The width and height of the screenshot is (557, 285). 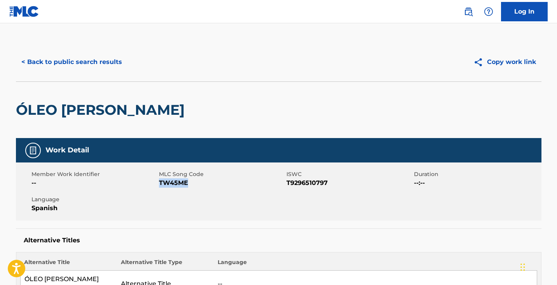 I want to click on img: MLC Logo, so click(x=24, y=11).